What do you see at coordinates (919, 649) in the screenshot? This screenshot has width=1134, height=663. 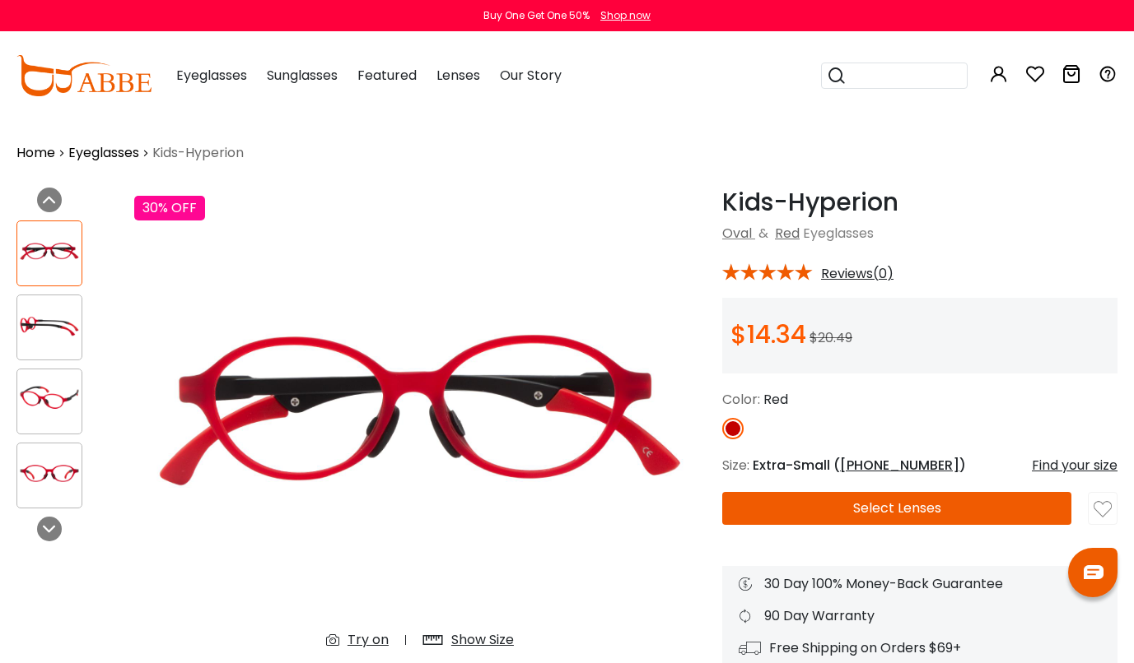 I see `div: Free Shipping on Orders $69+` at bounding box center [919, 649].